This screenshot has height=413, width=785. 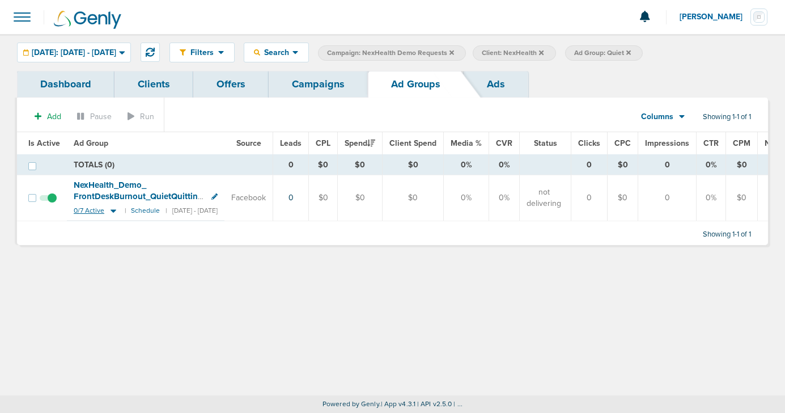 I want to click on a: Offers, so click(x=231, y=84).